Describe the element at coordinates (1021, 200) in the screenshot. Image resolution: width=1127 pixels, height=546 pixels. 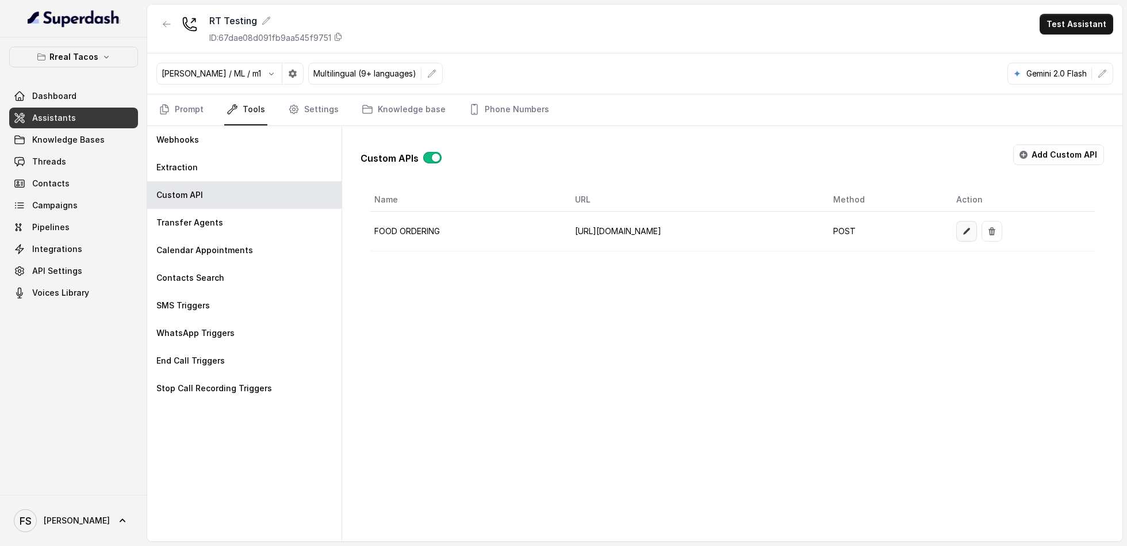
I see `th: Action` at that location.